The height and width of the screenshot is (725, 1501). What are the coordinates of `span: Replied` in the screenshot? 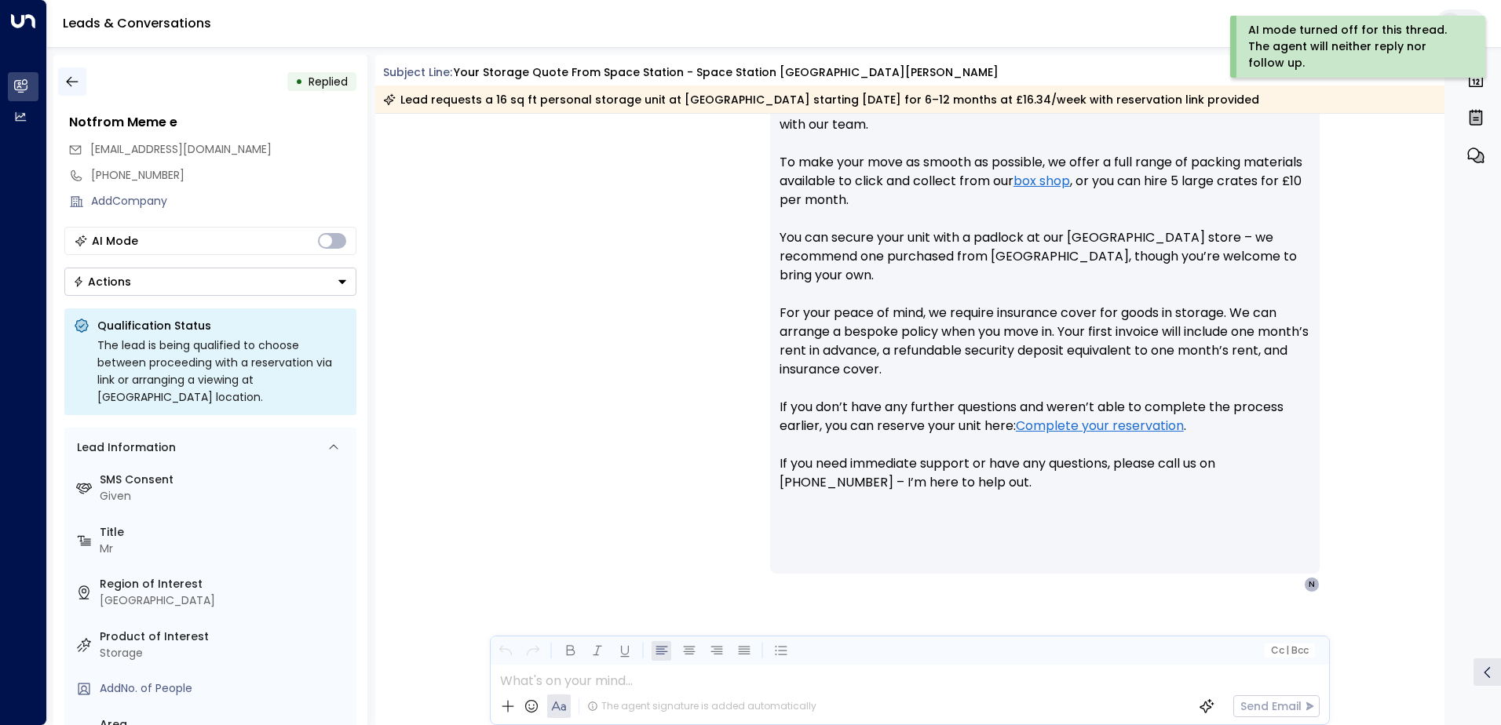 It's located at (328, 82).